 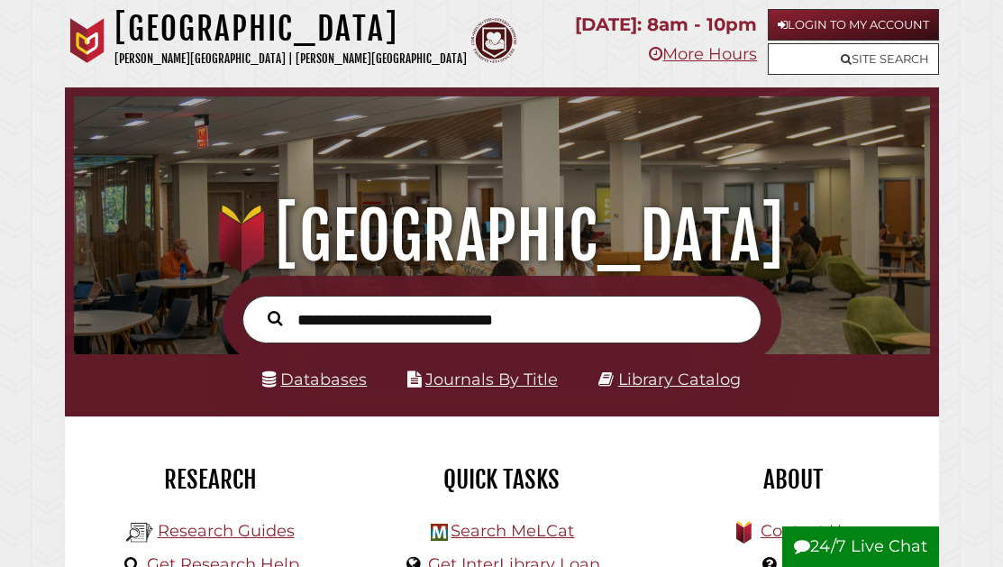 I want to click on a: Search MeLCat, so click(x=512, y=531).